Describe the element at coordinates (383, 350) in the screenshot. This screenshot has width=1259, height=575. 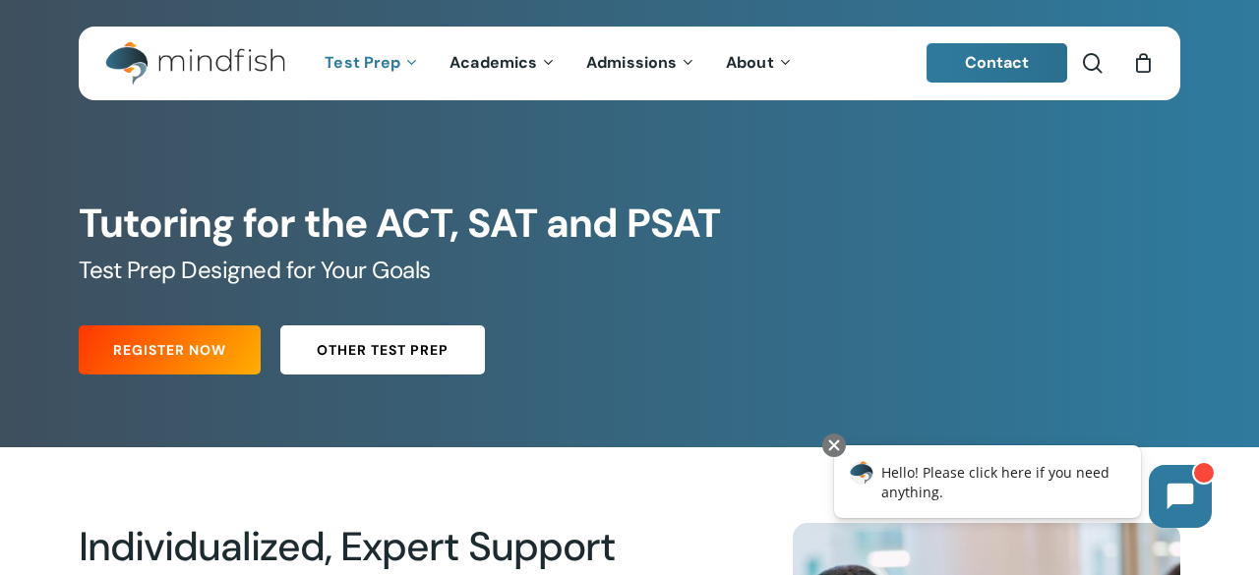
I see `a: Other Test Prep` at that location.